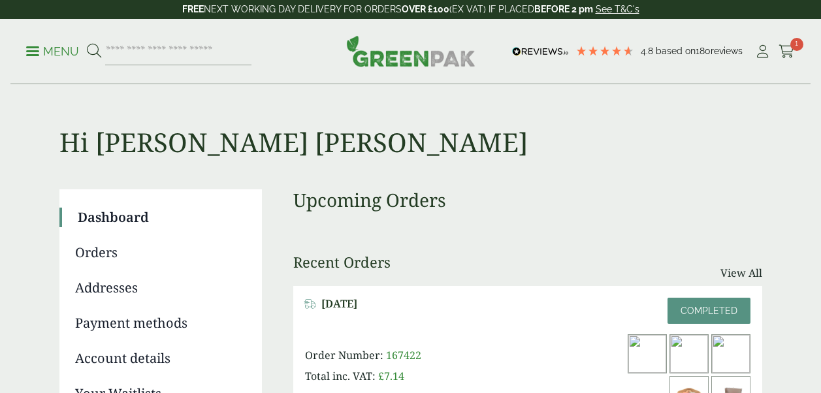 The image size is (821, 393). What do you see at coordinates (605, 51) in the screenshot?
I see `div: 4.78 Stars` at bounding box center [605, 51].